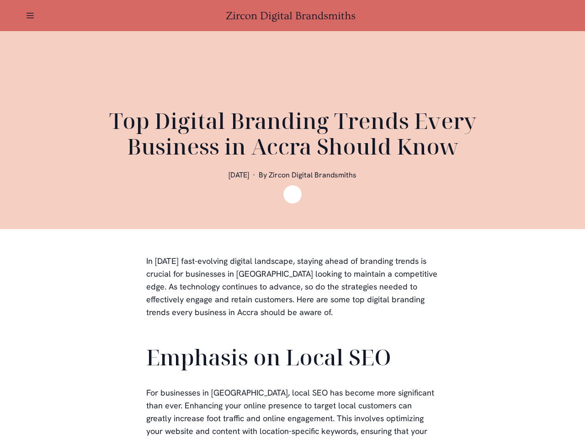 This screenshot has width=585, height=439. I want to click on h2: Emphasis on Local SEO, so click(292, 352).